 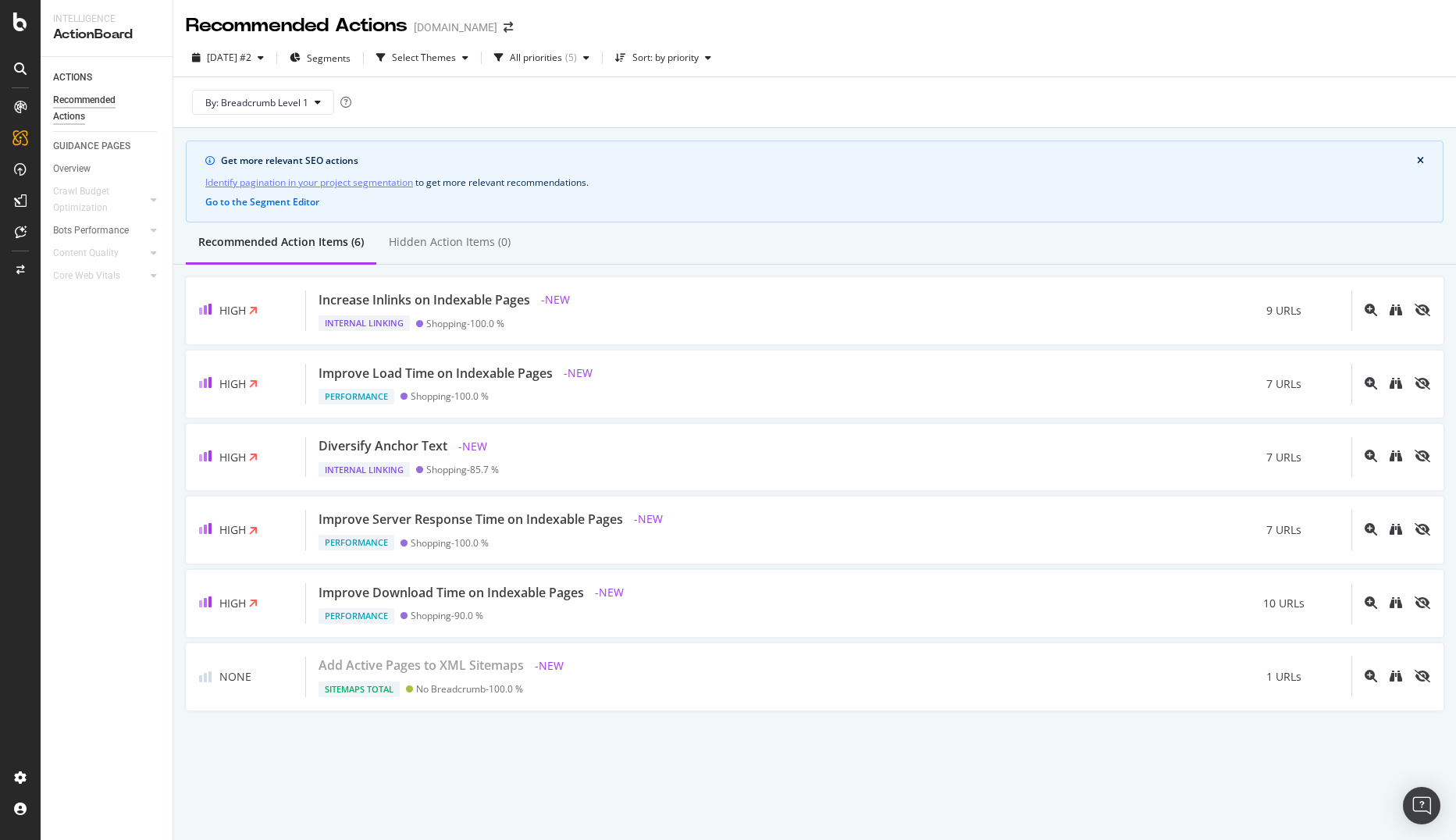 What do you see at coordinates (107, 108) in the screenshot?
I see `a: Recommended Actions` at bounding box center [107, 108].